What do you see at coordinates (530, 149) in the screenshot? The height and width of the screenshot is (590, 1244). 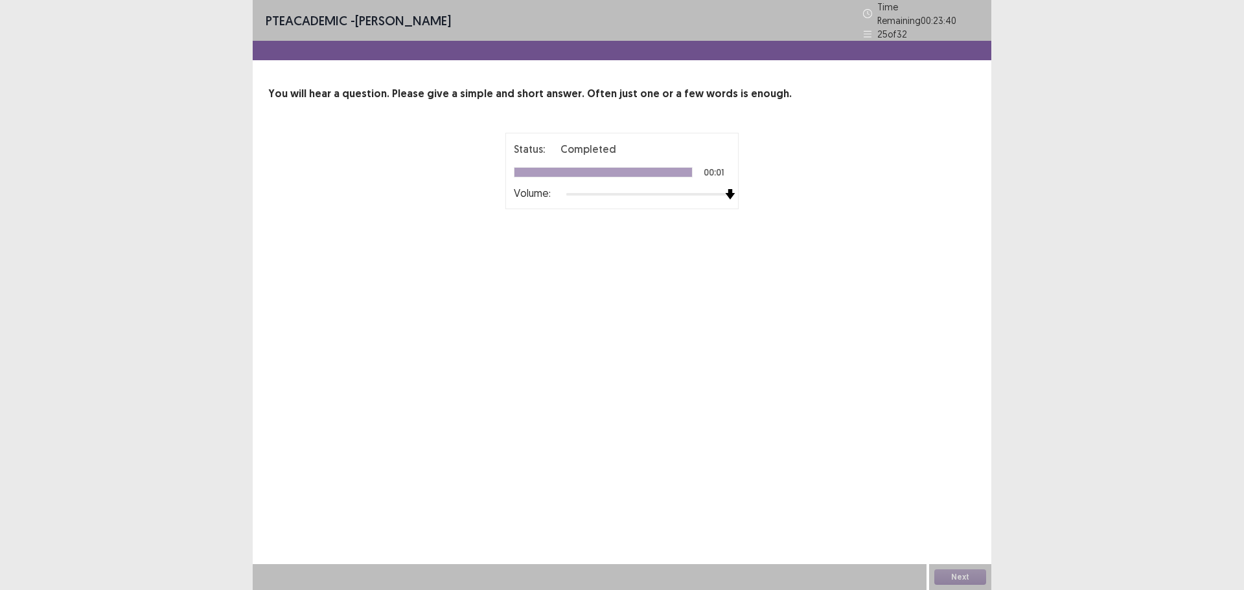 I see `p: Status:` at bounding box center [530, 149].